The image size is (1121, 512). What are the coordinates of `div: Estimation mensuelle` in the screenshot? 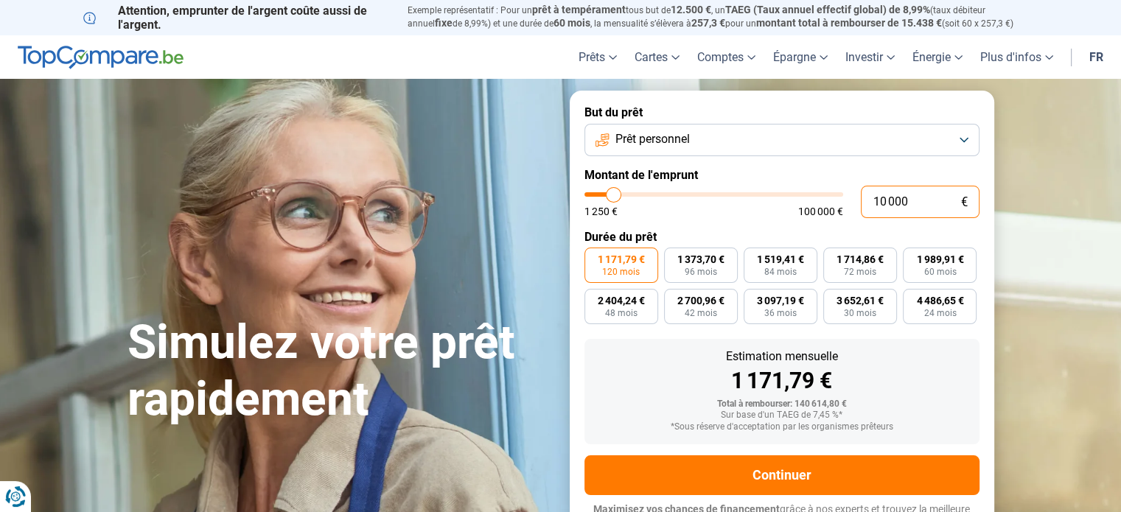 It's located at (782, 357).